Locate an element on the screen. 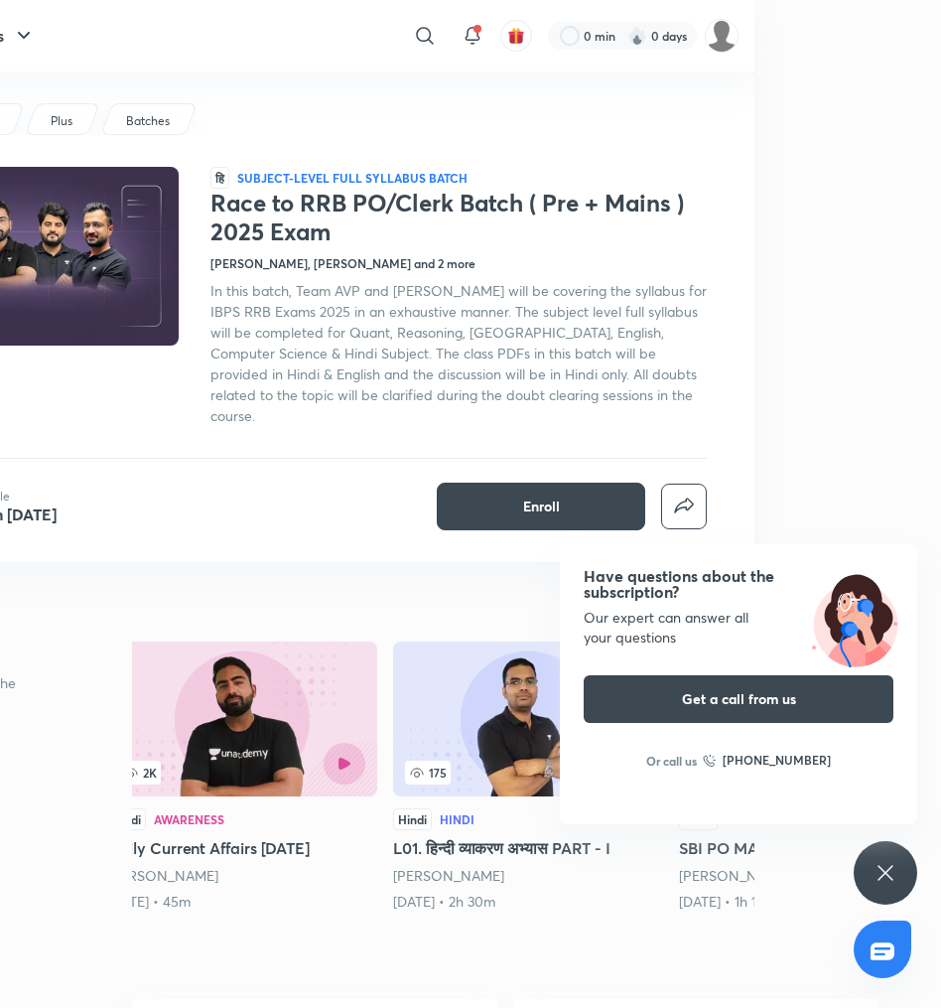 This screenshot has height=1008, width=941. a: Batches is located at coordinates (148, 121).